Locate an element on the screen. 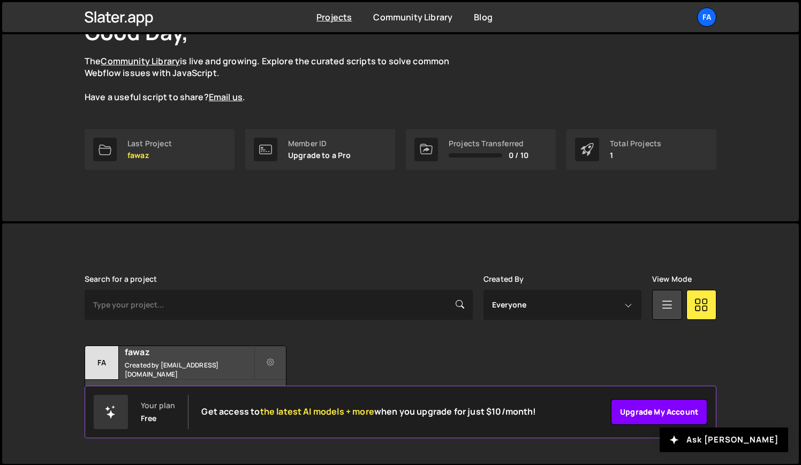  span: 0 / 10 is located at coordinates (518, 155).